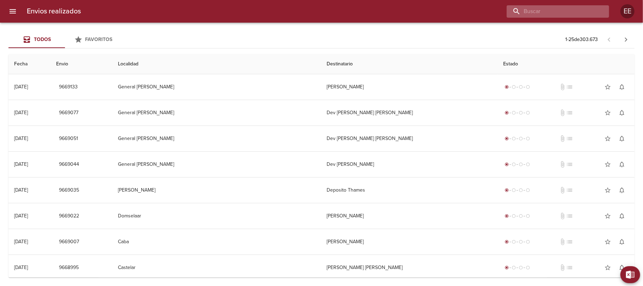  What do you see at coordinates (13, 11) in the screenshot?
I see `button: menu` at bounding box center [13, 11].